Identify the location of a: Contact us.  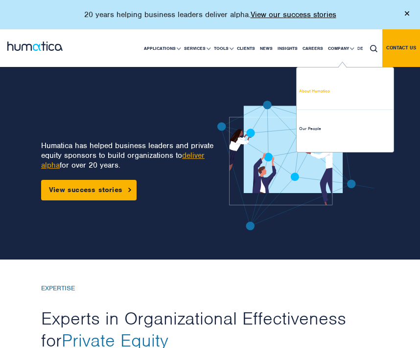
(401, 48).